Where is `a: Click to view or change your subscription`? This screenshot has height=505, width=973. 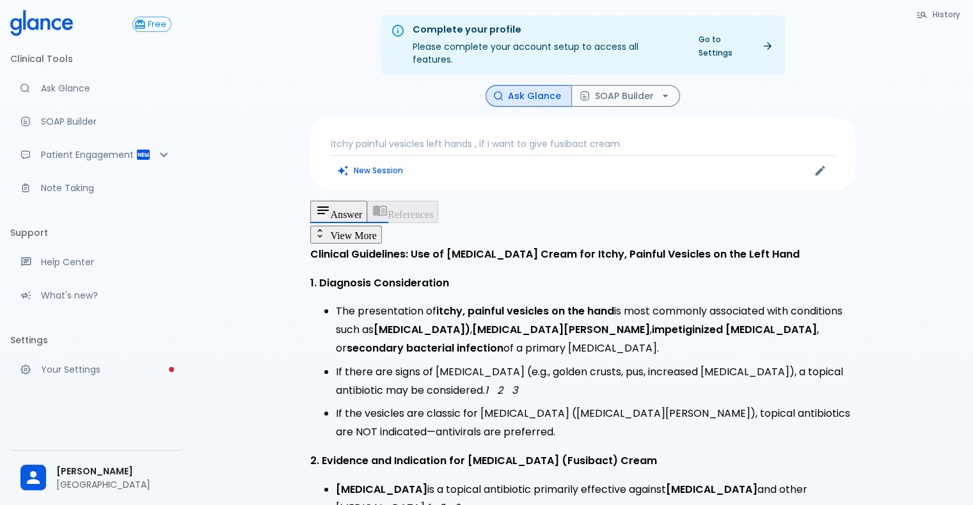 a: Click to view or change your subscription is located at coordinates (157, 24).